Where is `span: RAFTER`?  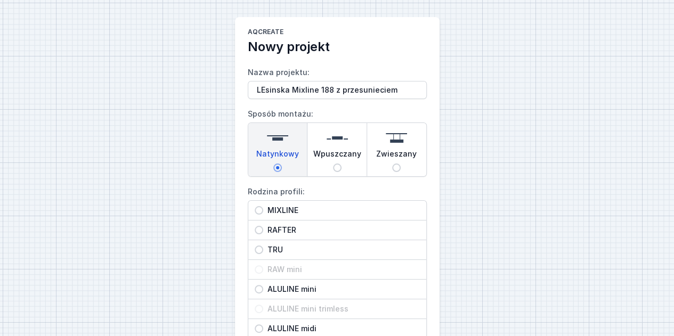 span: RAFTER is located at coordinates (342, 230).